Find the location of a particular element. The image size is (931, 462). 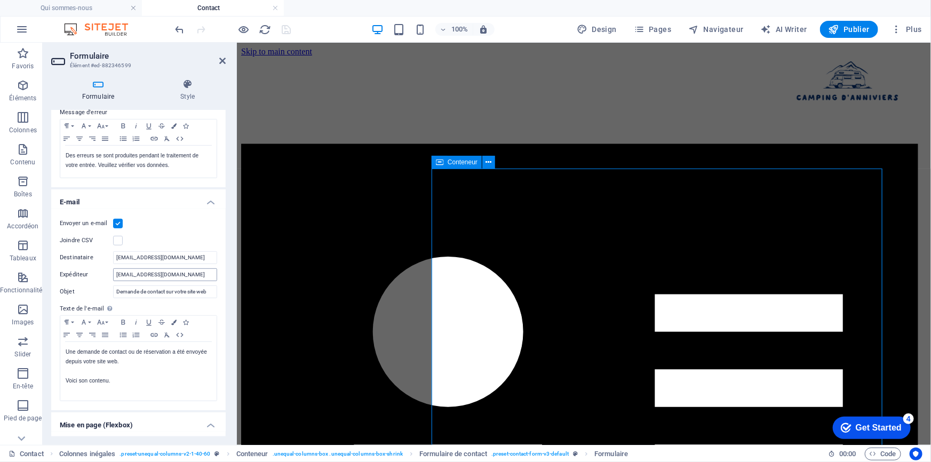

button: Usercentrics is located at coordinates (916, 454).